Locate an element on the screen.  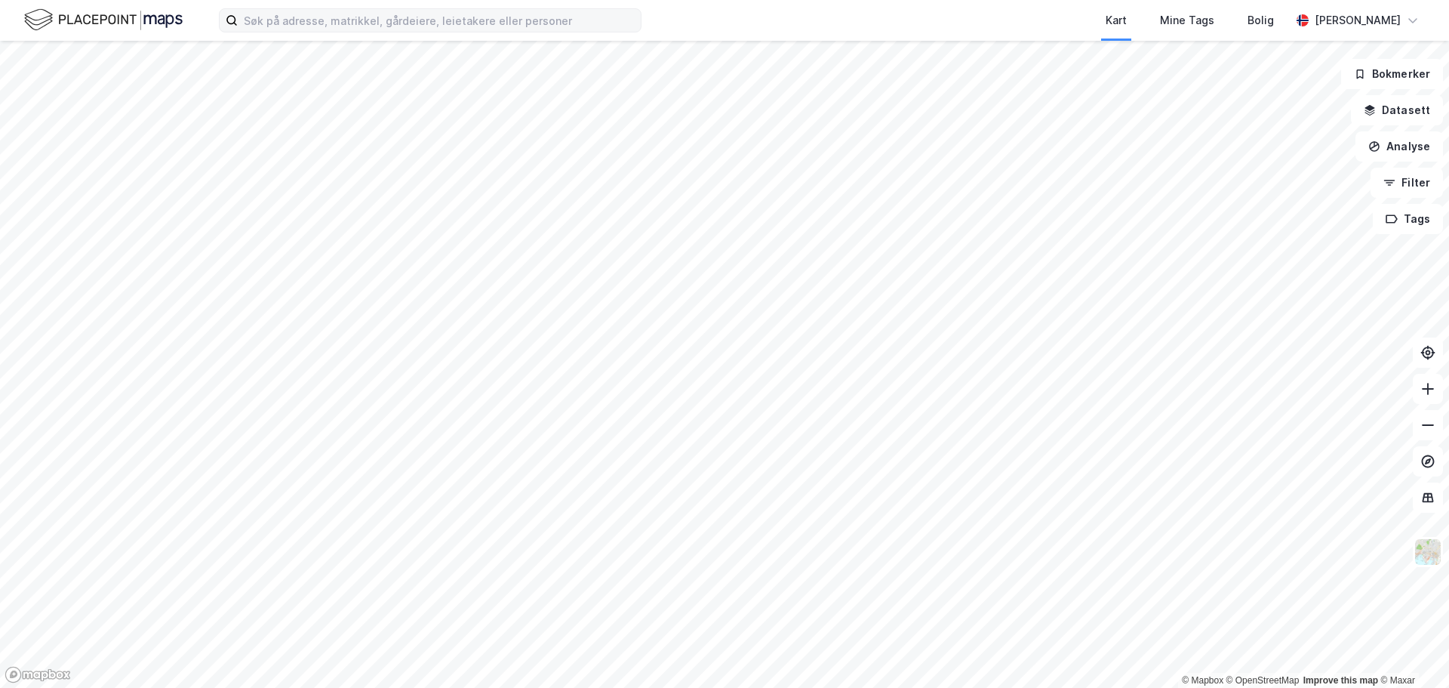
a: Mapbox homepage is located at coordinates (38, 674).